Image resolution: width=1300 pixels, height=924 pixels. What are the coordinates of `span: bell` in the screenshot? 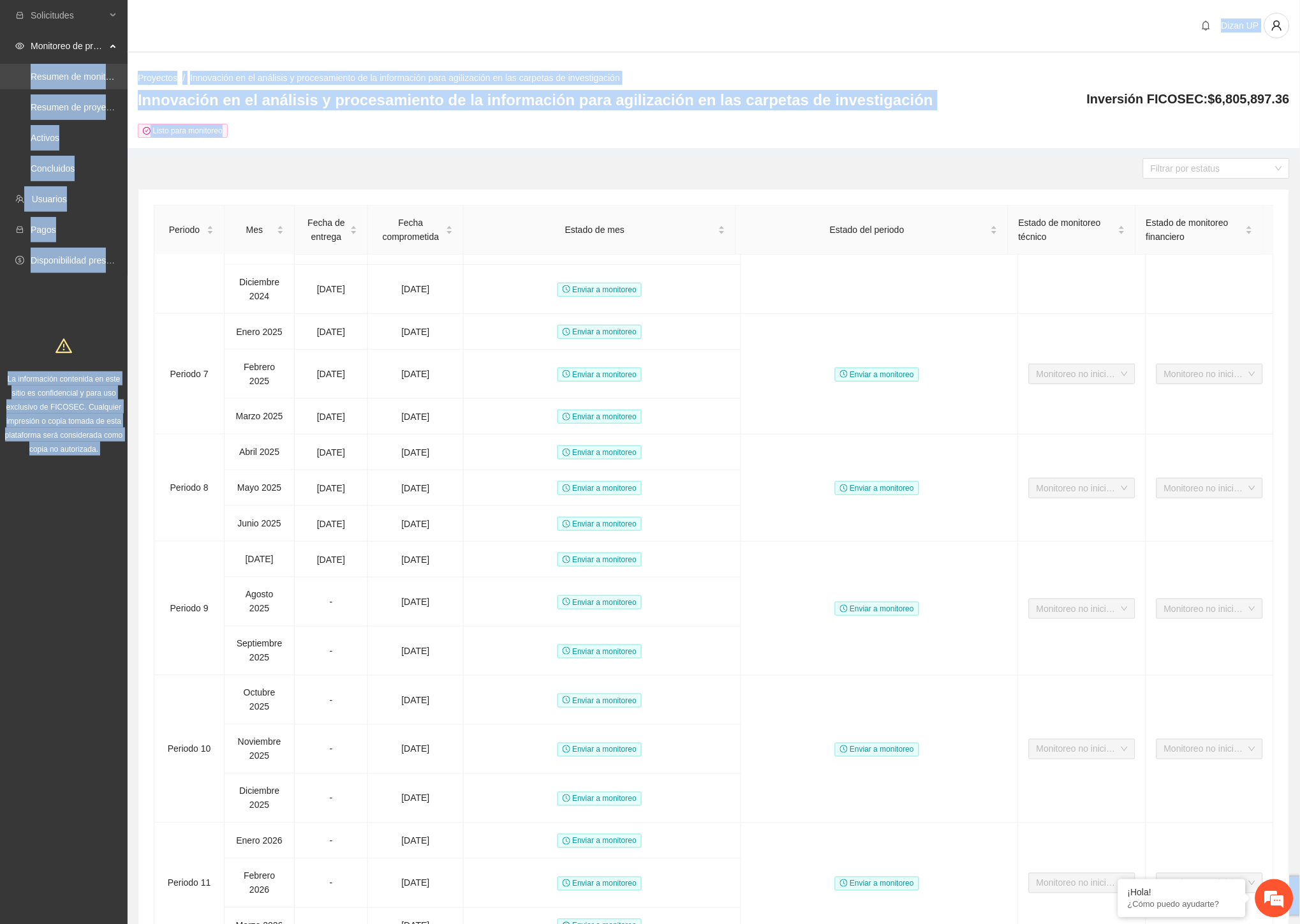 It's located at (1207, 26).